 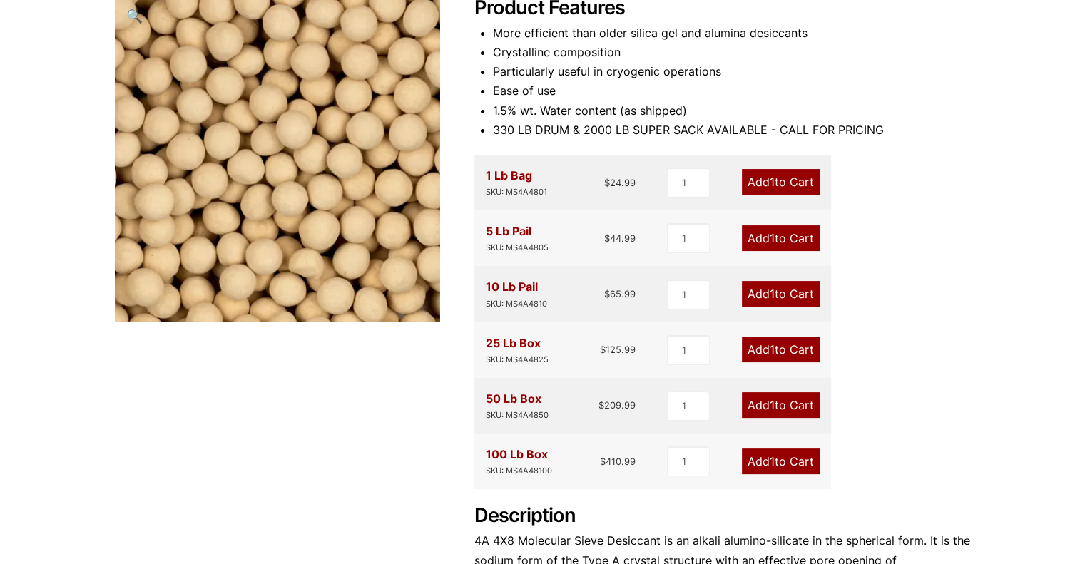 What do you see at coordinates (618, 461) in the screenshot?
I see `bdi: 410.99` at bounding box center [618, 461].